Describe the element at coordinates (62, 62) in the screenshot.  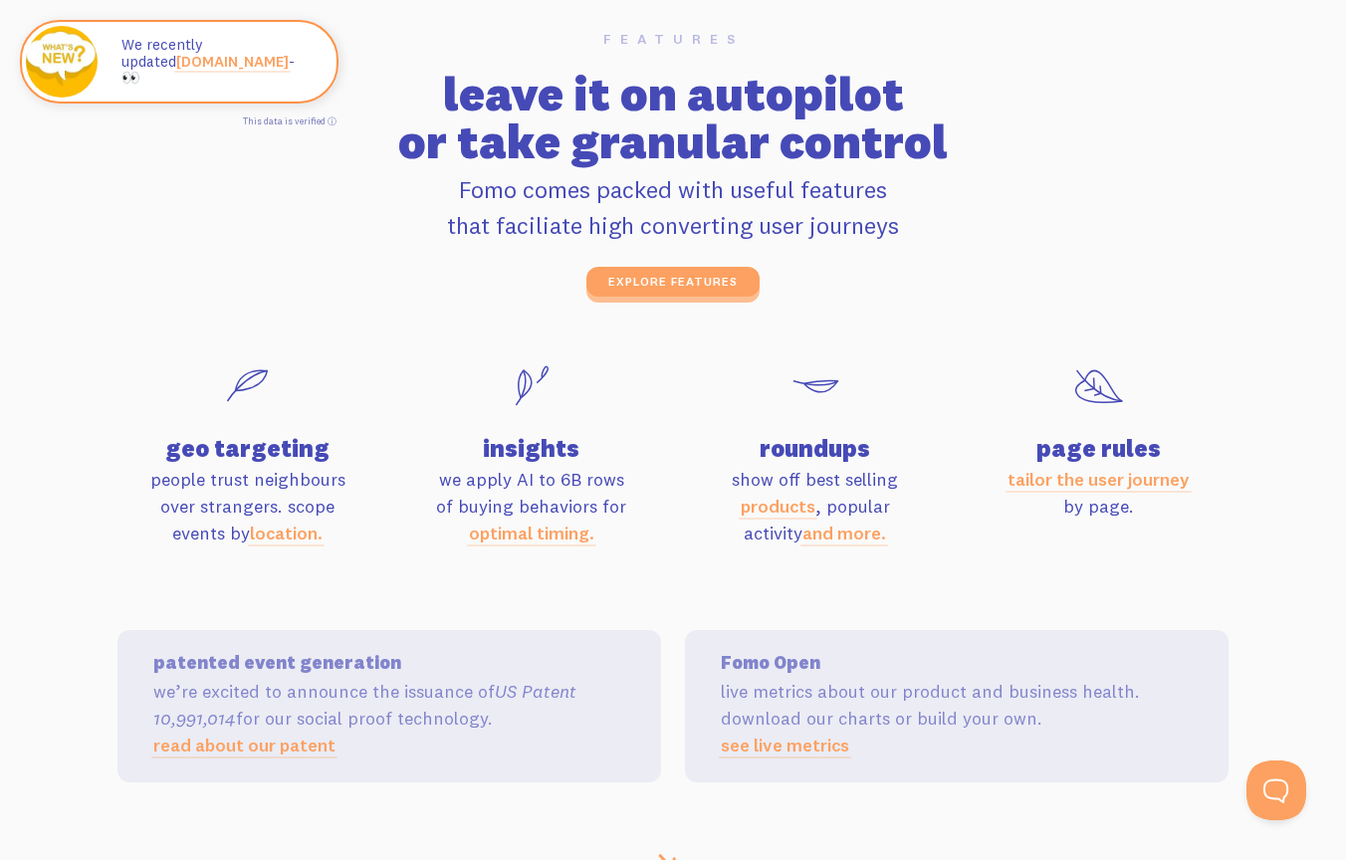
I see `img: Fomo` at that location.